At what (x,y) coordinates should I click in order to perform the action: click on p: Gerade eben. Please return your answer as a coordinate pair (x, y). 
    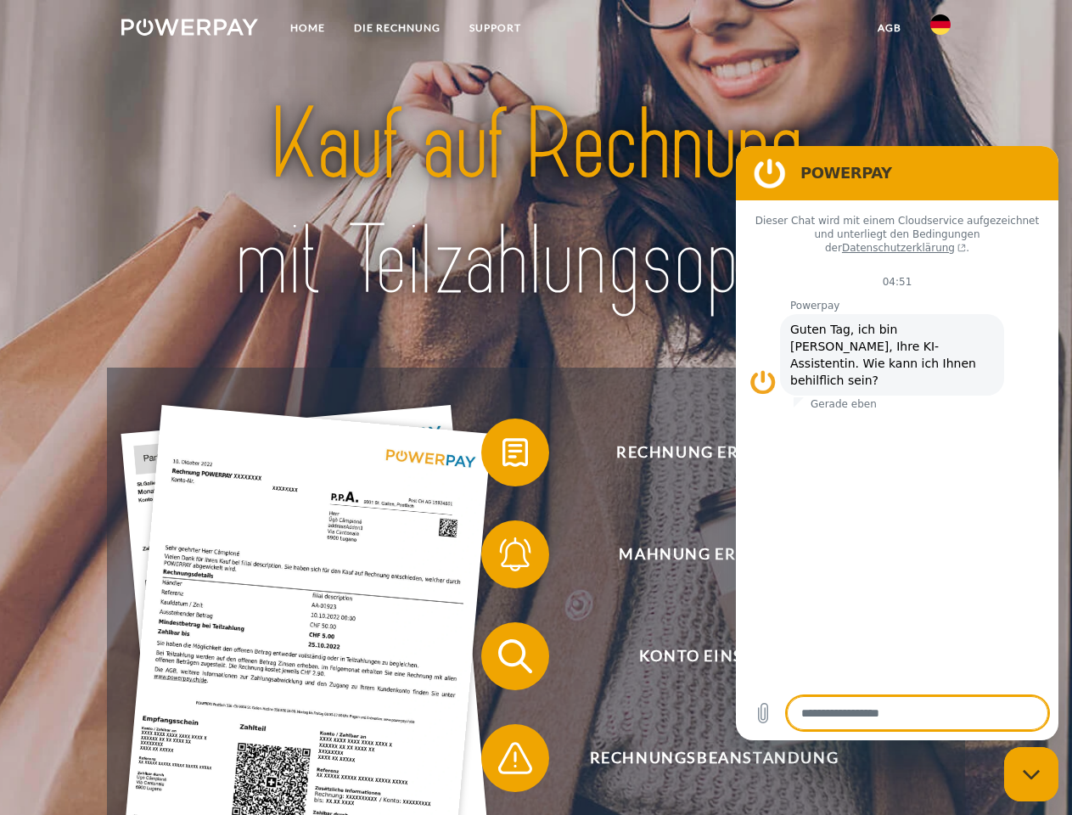
    Looking at the image, I should click on (108, 258).